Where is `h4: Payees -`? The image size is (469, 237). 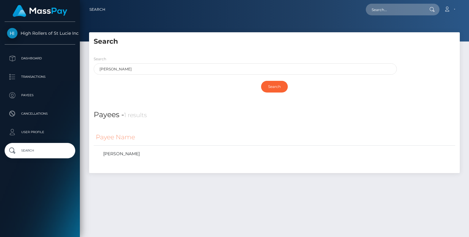 h4: Payees - is located at coordinates (274, 115).